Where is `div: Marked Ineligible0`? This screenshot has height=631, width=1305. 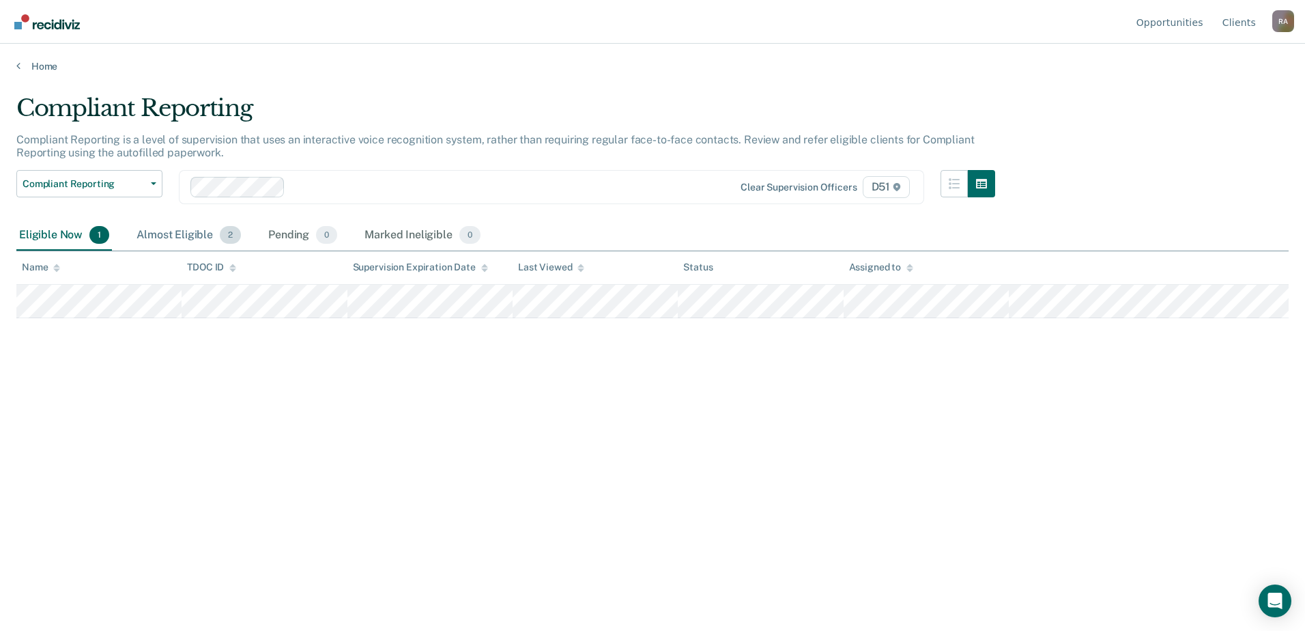
div: Marked Ineligible0 is located at coordinates (423, 236).